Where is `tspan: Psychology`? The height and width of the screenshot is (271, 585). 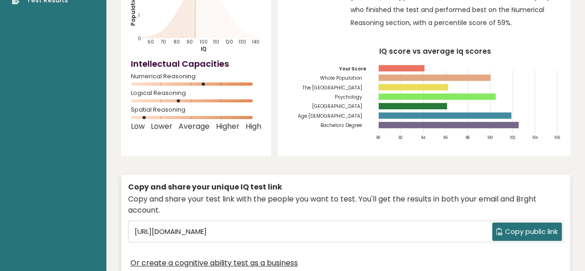 tspan: Psychology is located at coordinates (348, 97).